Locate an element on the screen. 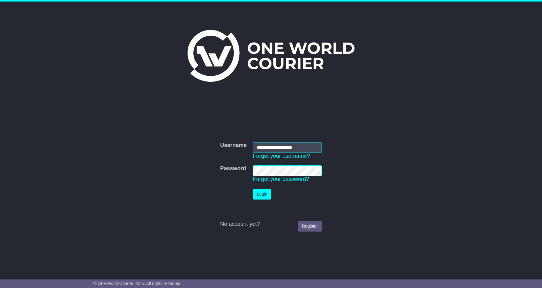 Image resolution: width=542 pixels, height=288 pixels. label: Password is located at coordinates (233, 169).